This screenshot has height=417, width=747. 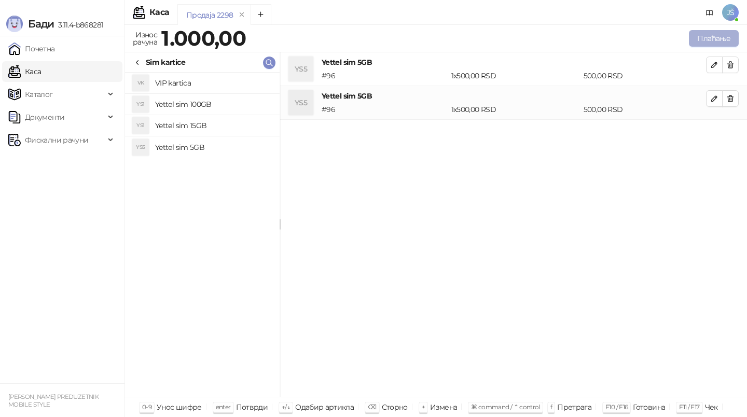 I want to click on div: grid, so click(x=202, y=234).